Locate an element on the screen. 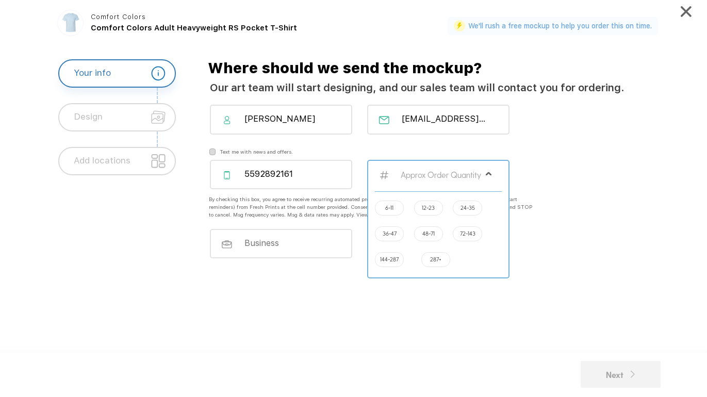 Image resolution: width=707 pixels, height=397 pixels. label: 287+ is located at coordinates (436, 259).